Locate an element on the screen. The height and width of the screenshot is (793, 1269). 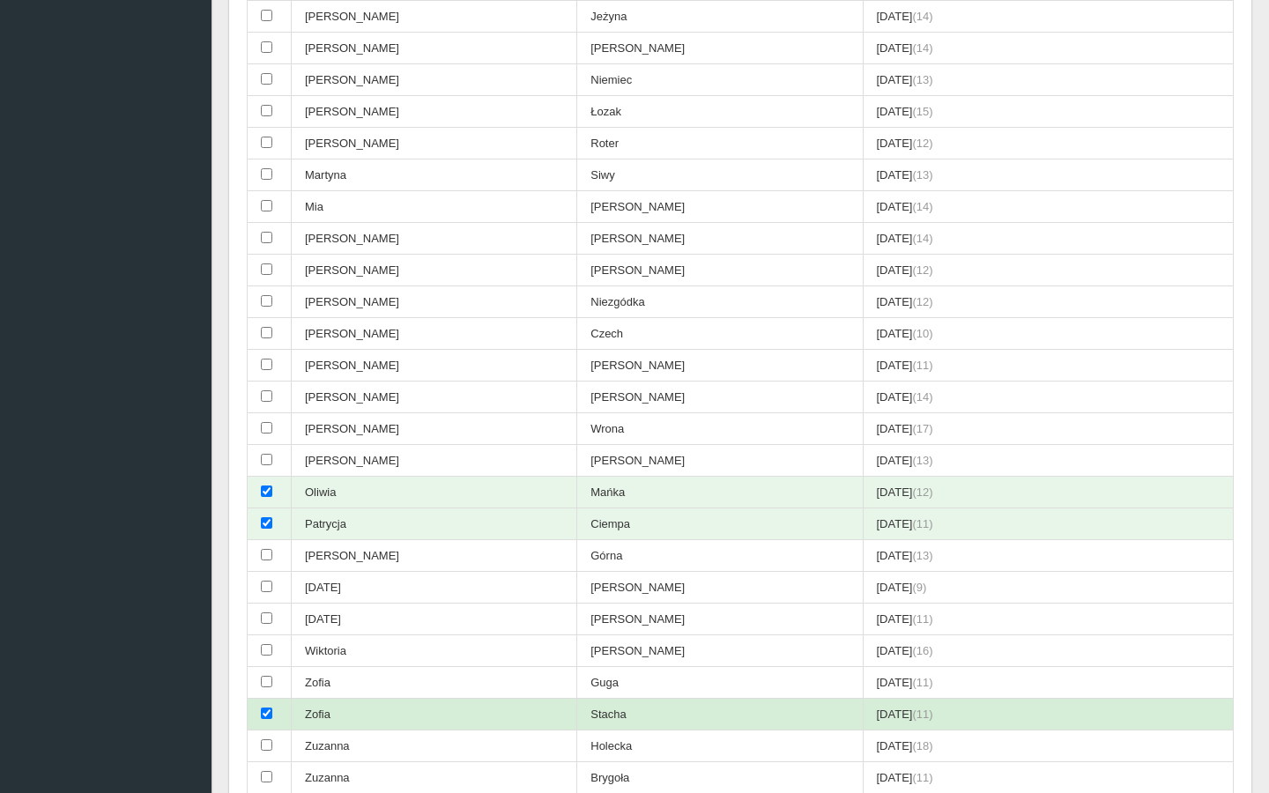
span: (17) is located at coordinates (922, 428).